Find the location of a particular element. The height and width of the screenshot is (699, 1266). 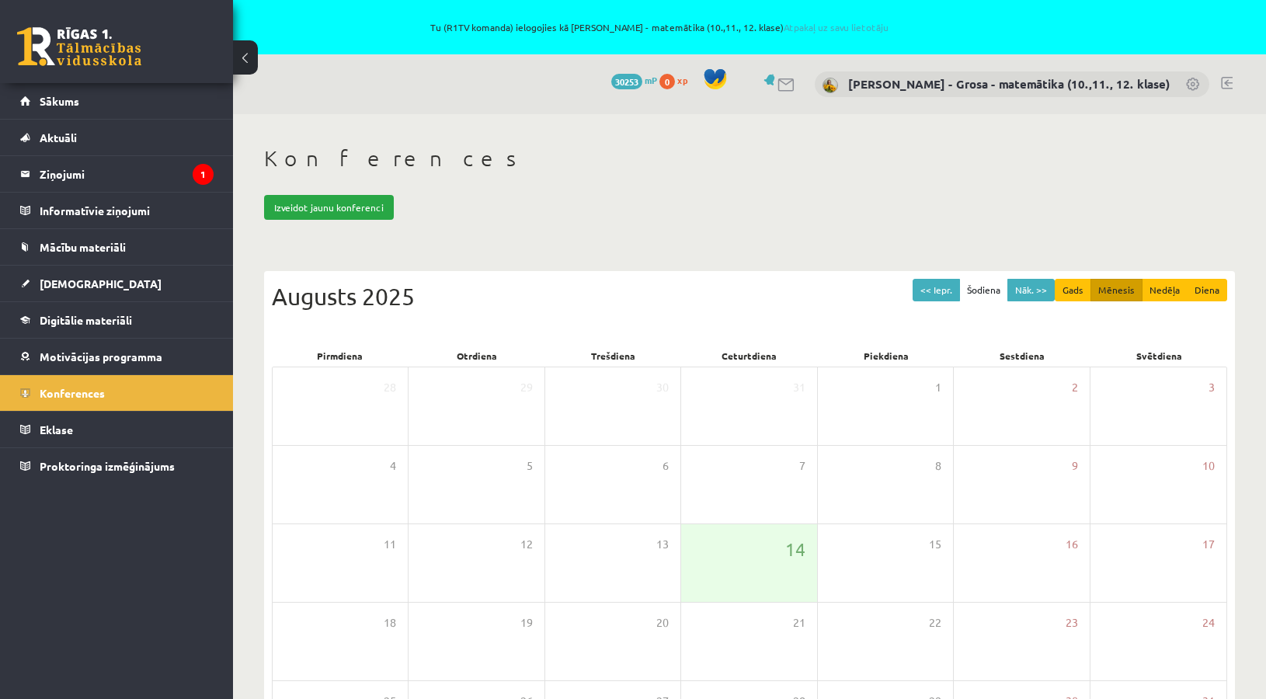

a: 0 xp is located at coordinates (677, 80).